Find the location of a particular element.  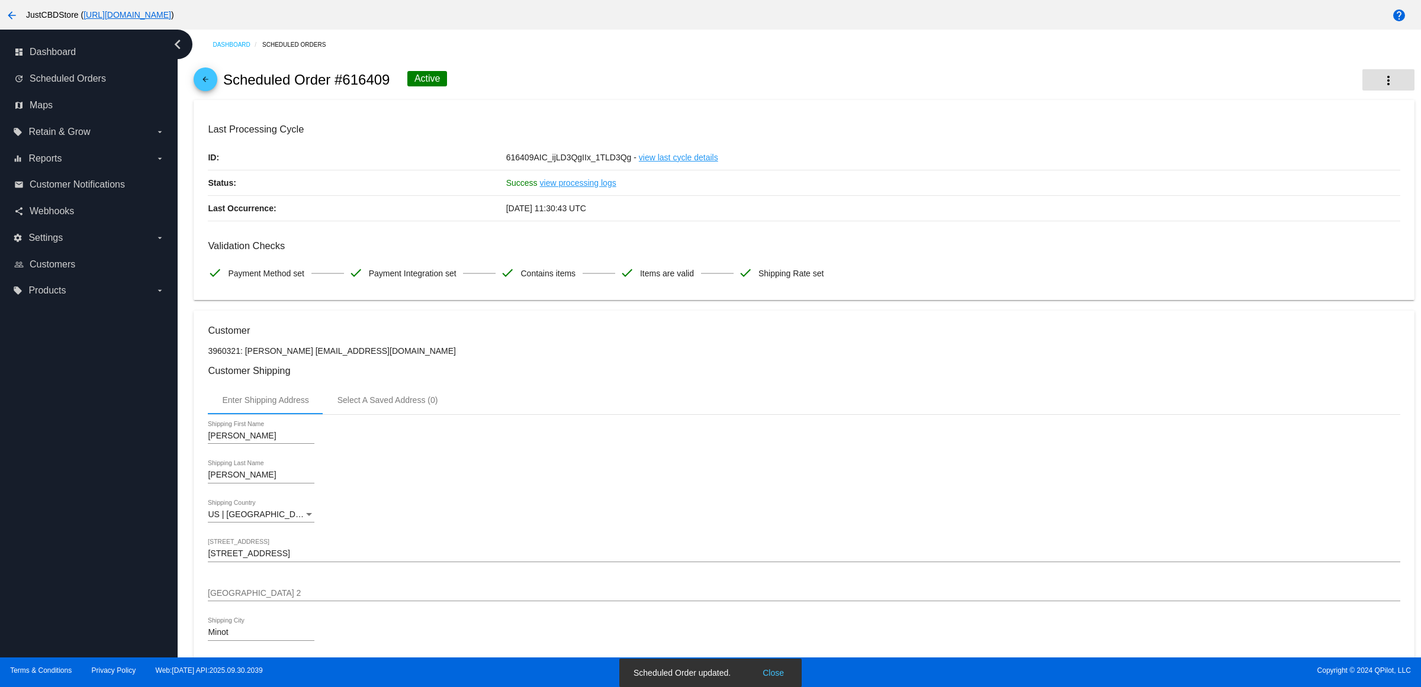

span: Shipping Rate set is located at coordinates (791, 274).